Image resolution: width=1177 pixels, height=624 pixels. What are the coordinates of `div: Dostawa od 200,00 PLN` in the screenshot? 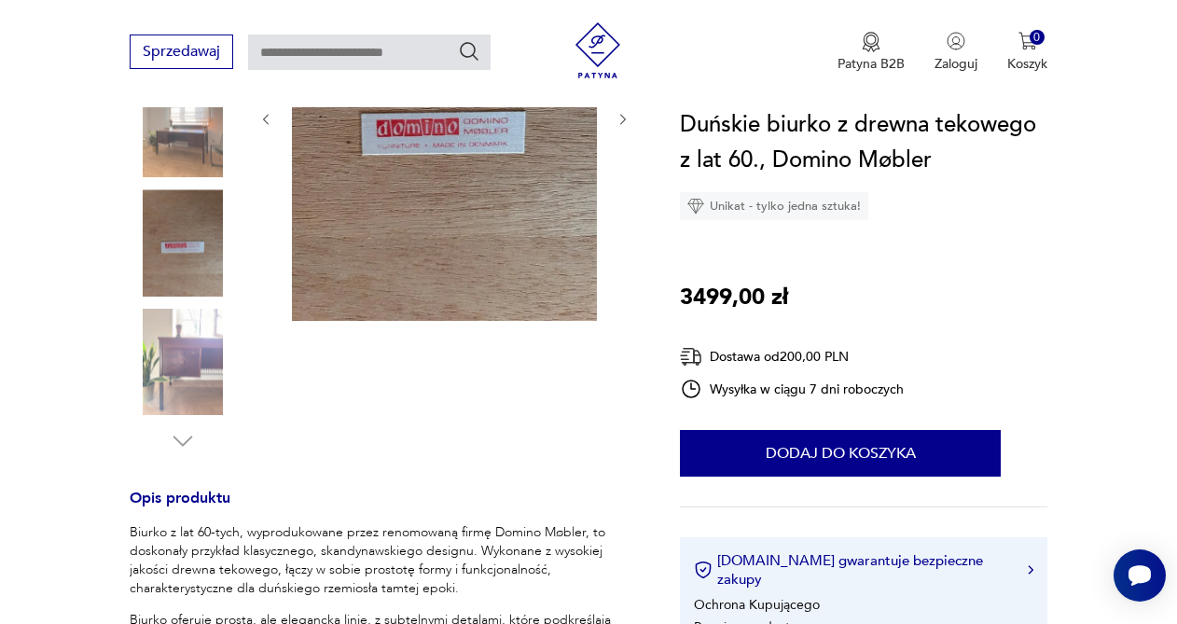 It's located at (792, 356).